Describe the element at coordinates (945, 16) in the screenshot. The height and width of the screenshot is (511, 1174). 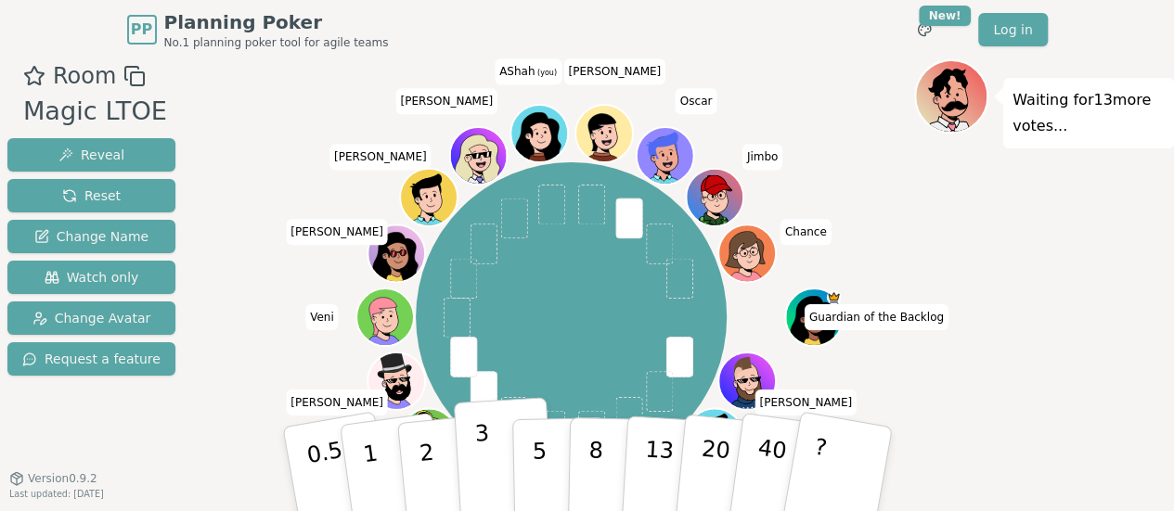
I see `div: New!` at that location.